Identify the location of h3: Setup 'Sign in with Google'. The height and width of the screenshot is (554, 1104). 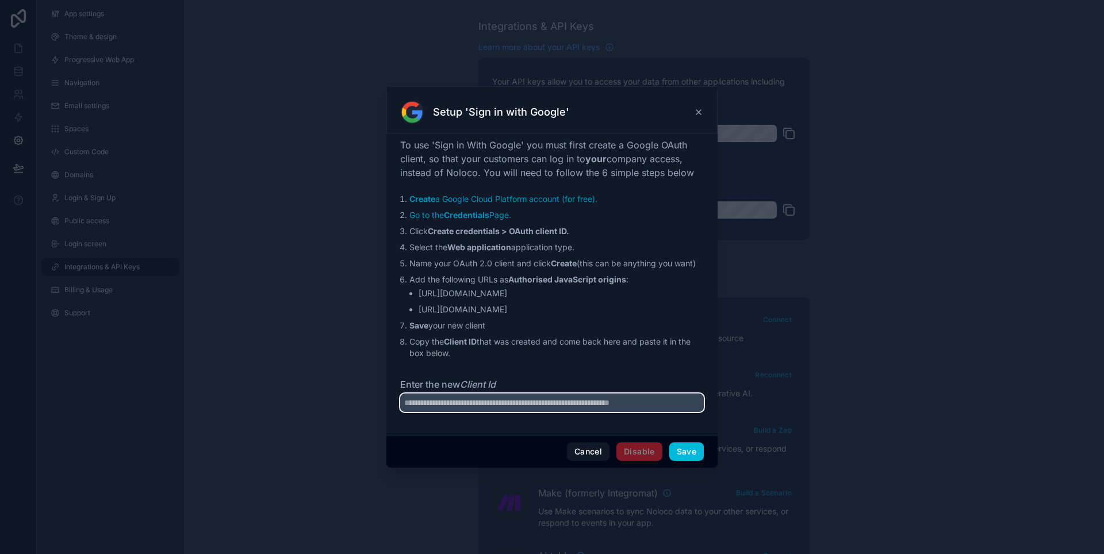
(501, 112).